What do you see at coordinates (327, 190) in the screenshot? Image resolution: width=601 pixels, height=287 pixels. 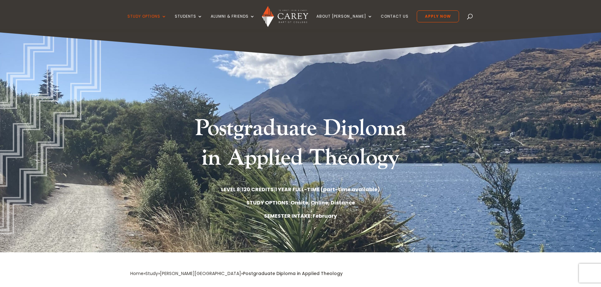 I see `strong: 1 YEAR FULL-TIME (part-time available)` at bounding box center [327, 190].